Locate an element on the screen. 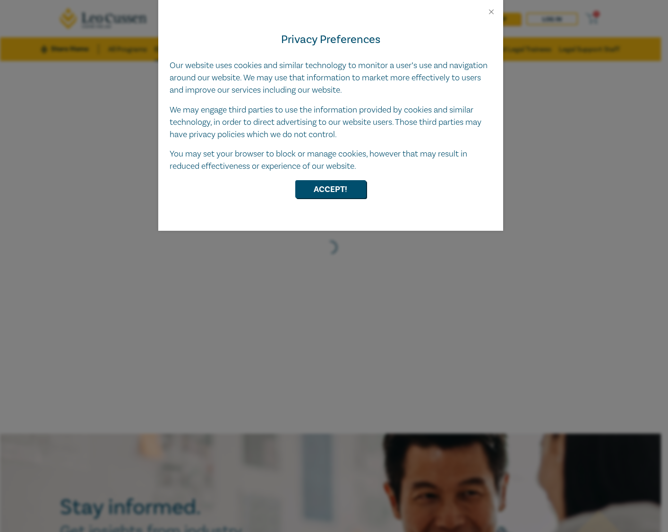  h4: Privacy Preferences is located at coordinates (331, 40).